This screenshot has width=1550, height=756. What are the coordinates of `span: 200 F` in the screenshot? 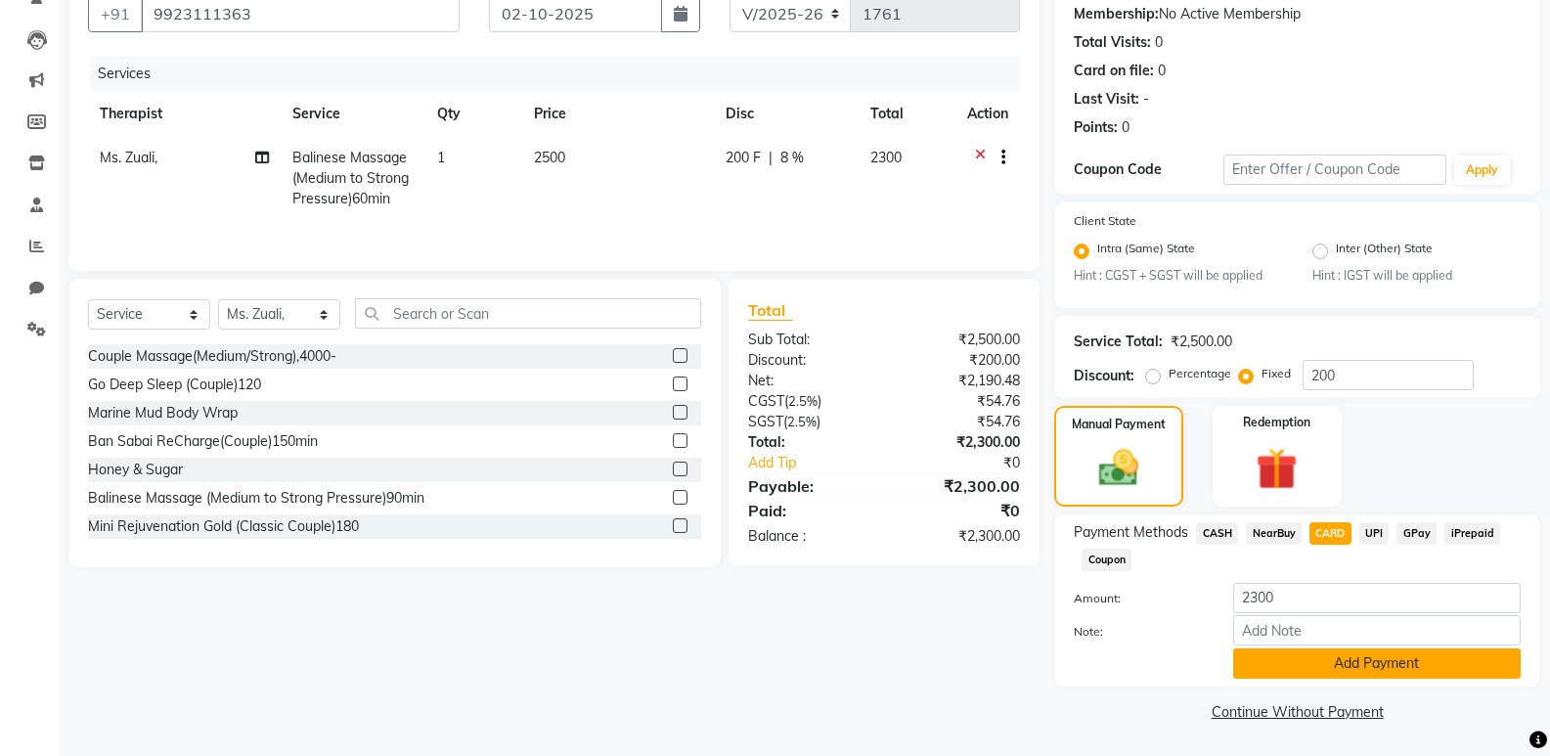 It's located at (743, 157).